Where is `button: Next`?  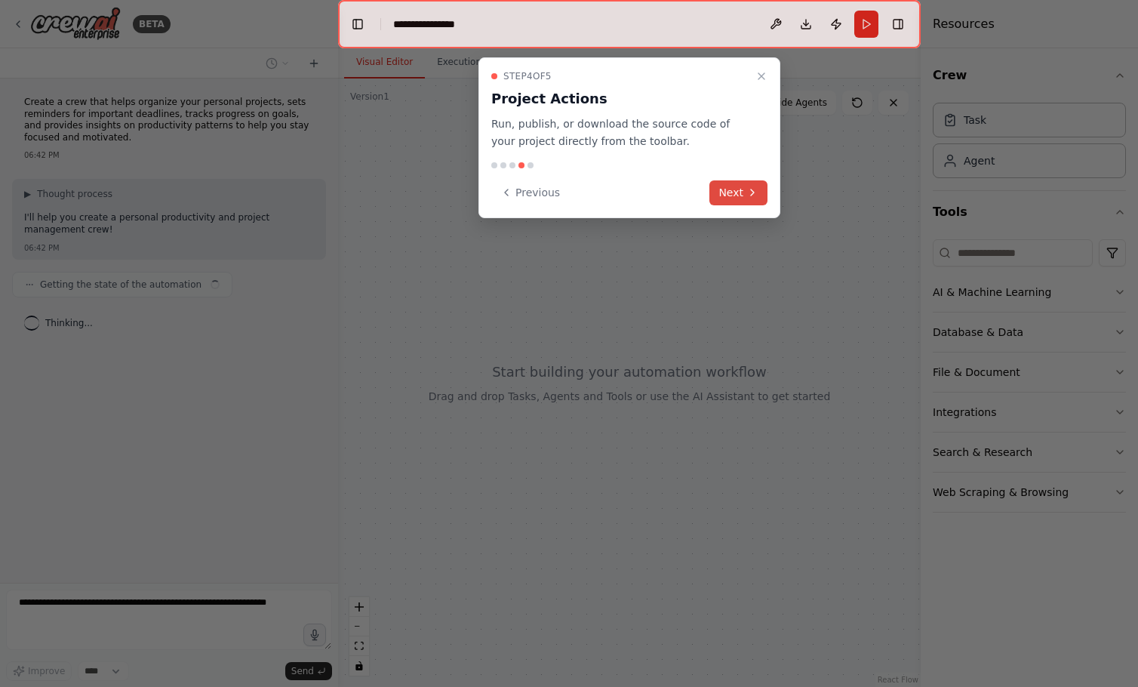
button: Next is located at coordinates (738, 192).